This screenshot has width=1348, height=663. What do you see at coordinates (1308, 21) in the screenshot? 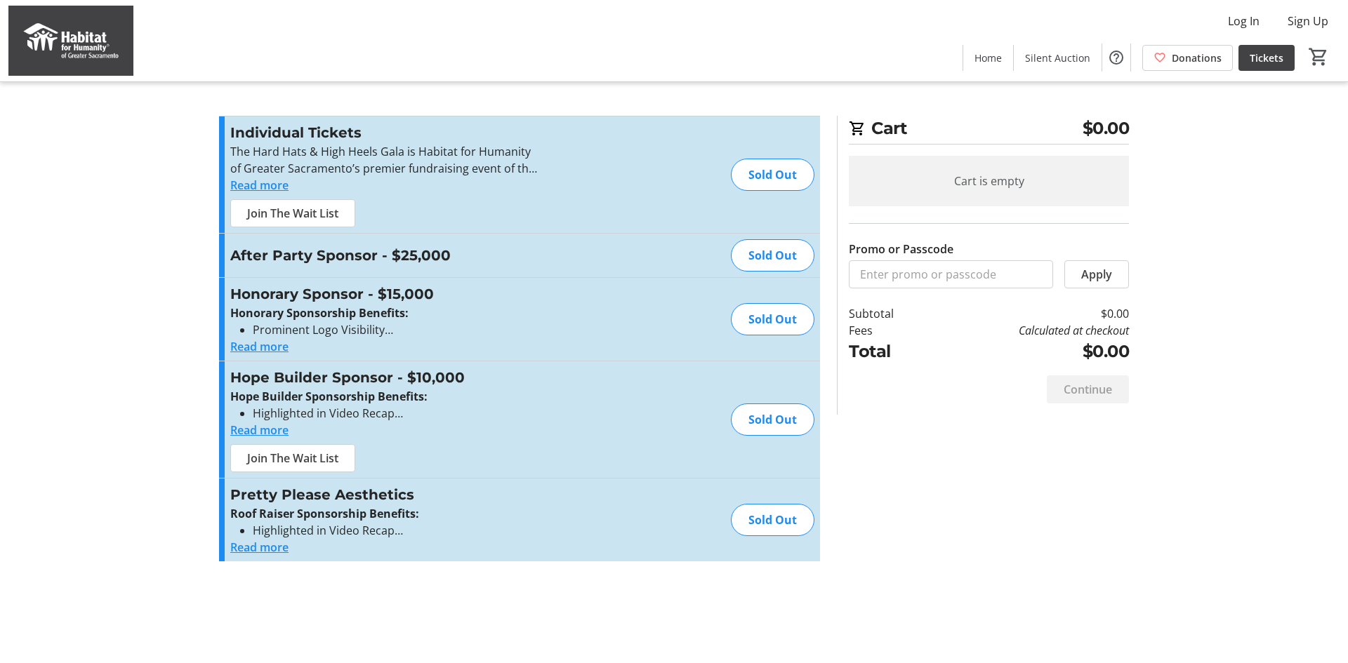
I see `span: Sign Up` at bounding box center [1308, 21].